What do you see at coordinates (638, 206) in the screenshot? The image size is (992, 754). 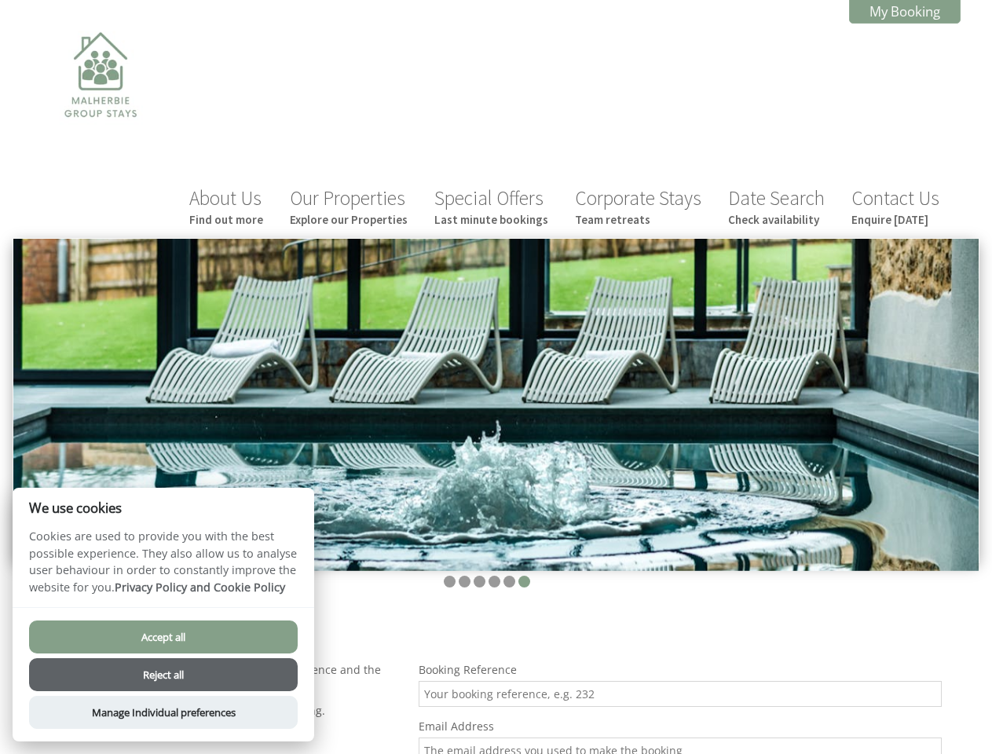 I see `a: Corporate StaysTeam retreats` at bounding box center [638, 206].